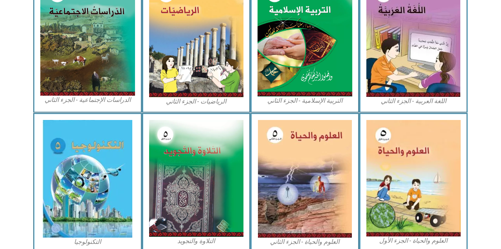  Describe the element at coordinates (88, 100) in the screenshot. I see `figcaption: الدراسات الإجتماعية - الجزء الثاني` at that location.